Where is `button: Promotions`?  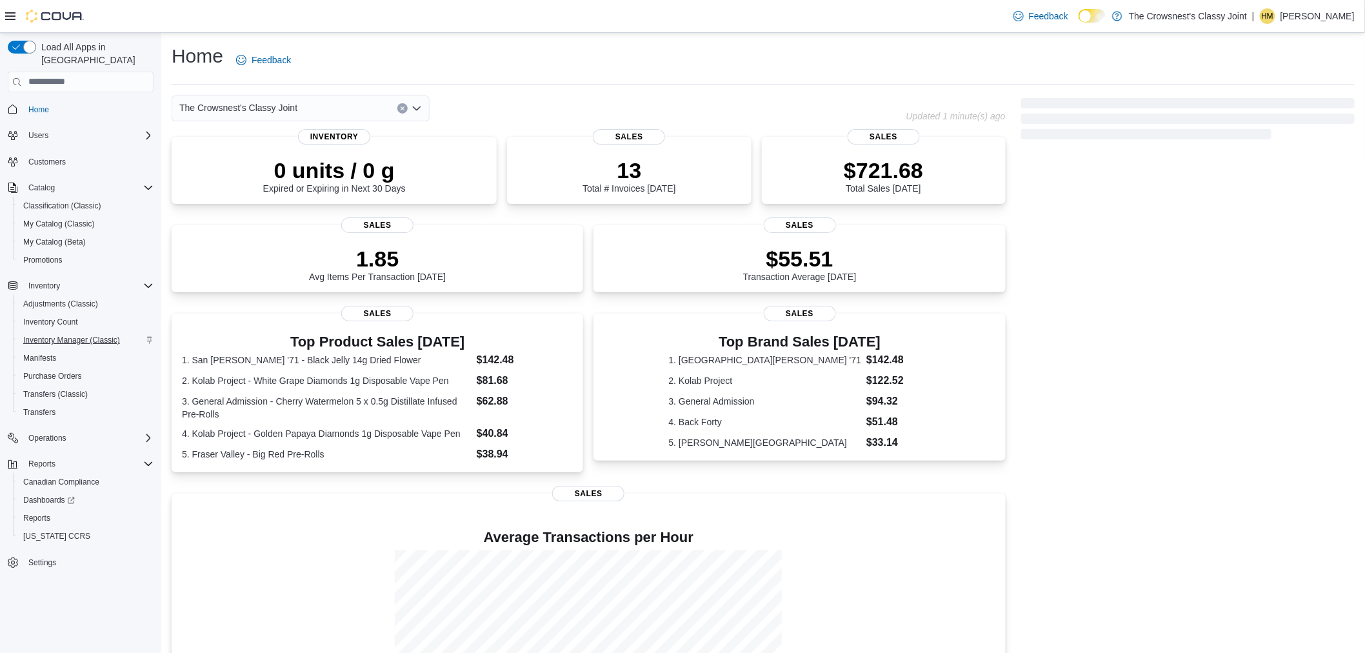 button: Promotions is located at coordinates (86, 260).